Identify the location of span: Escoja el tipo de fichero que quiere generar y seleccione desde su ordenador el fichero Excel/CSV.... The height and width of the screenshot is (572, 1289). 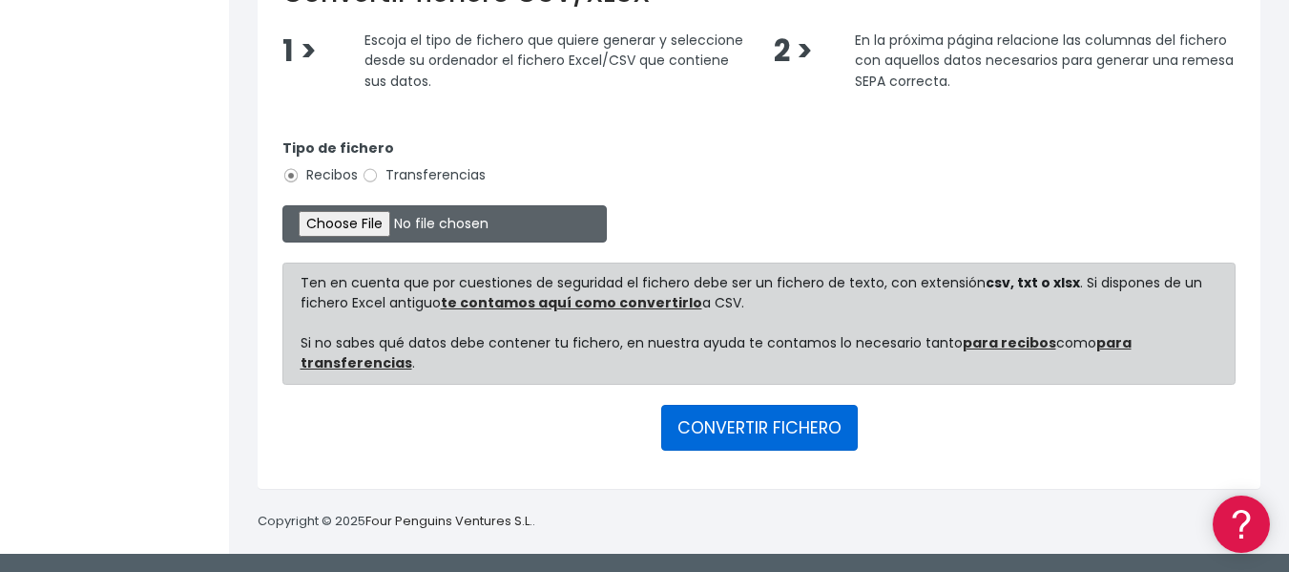
(553, 59).